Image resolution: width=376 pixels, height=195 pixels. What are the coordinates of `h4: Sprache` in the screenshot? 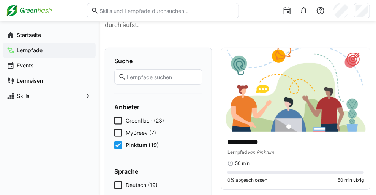 It's located at (158, 171).